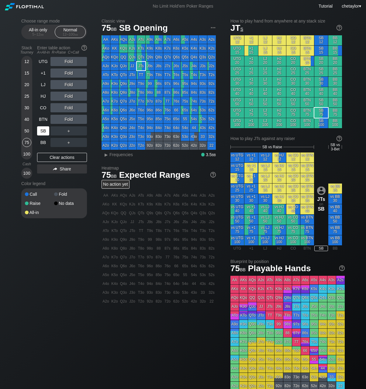 This screenshot has height=389, width=366. Describe the element at coordinates (212, 119) in the screenshot. I see `div: 52s` at that location.